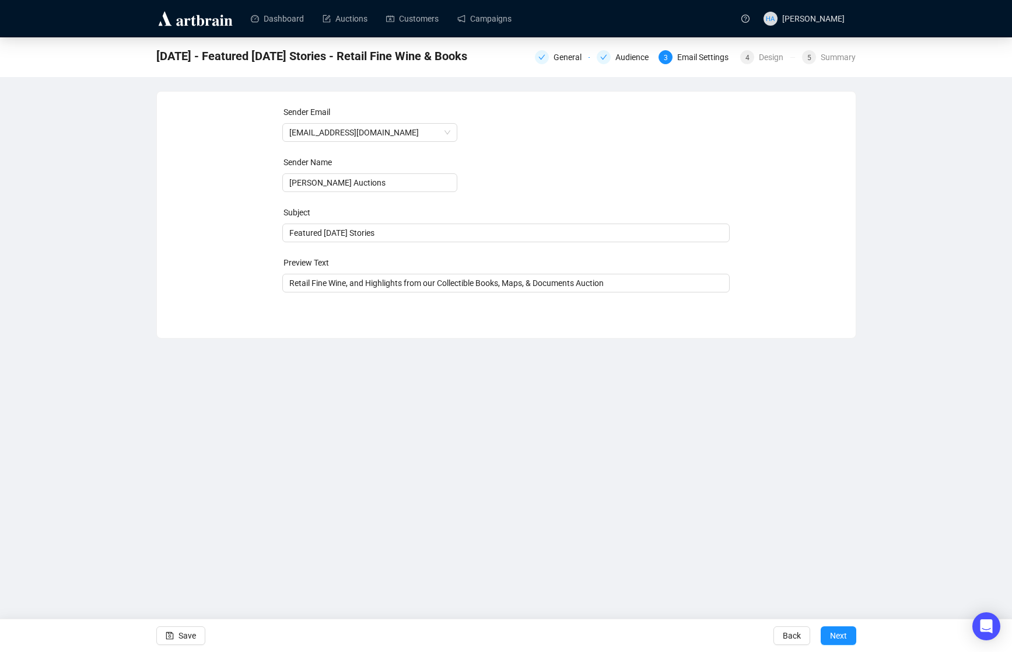  What do you see at coordinates (195, 19) in the screenshot?
I see `img: logo` at bounding box center [195, 19].